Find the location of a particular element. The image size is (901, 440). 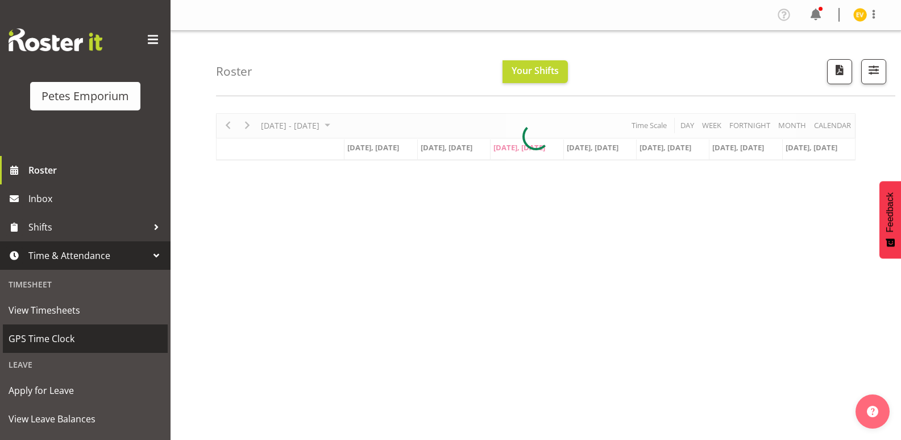

button: Download a PDF of the roster according to the set date range. is located at coordinates (840, 72).